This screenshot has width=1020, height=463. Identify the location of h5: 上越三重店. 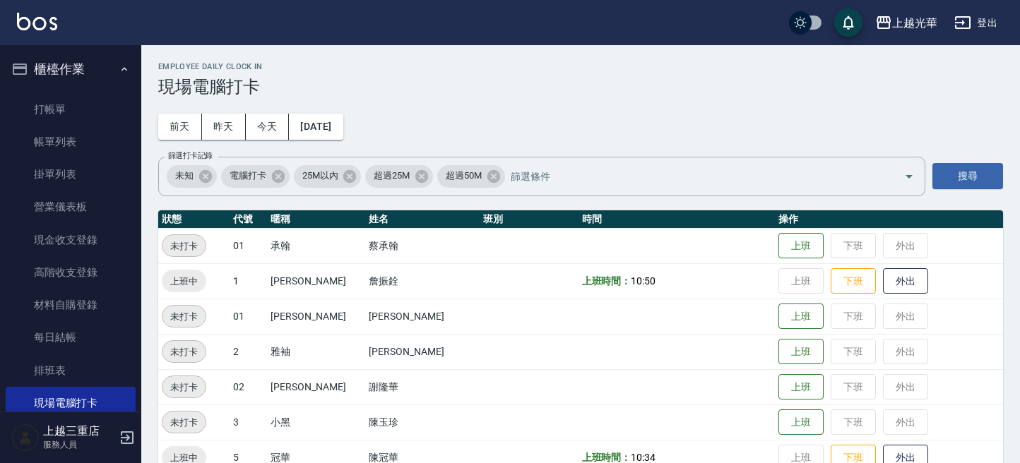
(79, 432).